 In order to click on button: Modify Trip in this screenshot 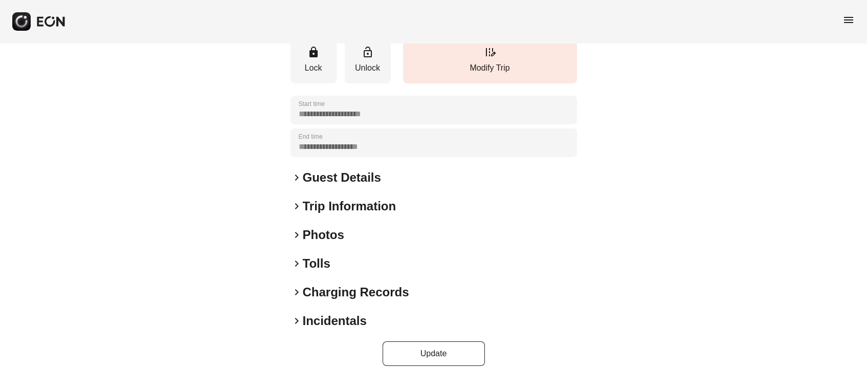, I will do `click(490, 62)`.